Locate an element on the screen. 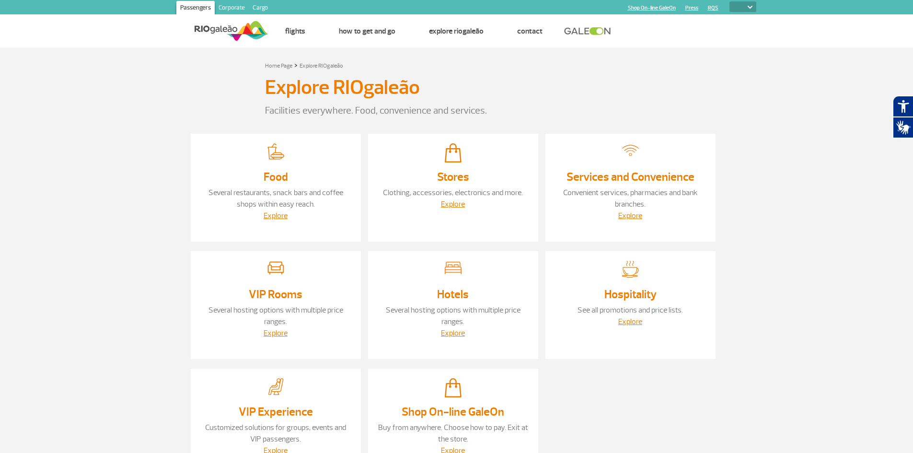 The height and width of the screenshot is (453, 913). button: Abrir tradutor de língua de sinais. is located at coordinates (903, 128).